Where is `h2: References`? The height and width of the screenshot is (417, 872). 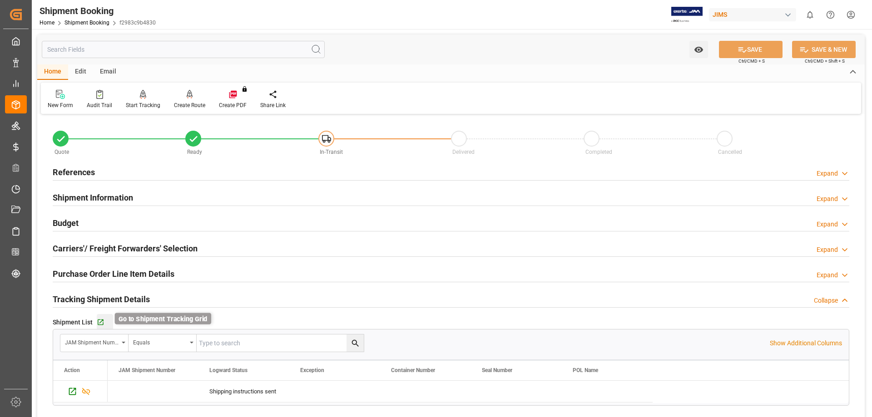 h2: References is located at coordinates (74, 172).